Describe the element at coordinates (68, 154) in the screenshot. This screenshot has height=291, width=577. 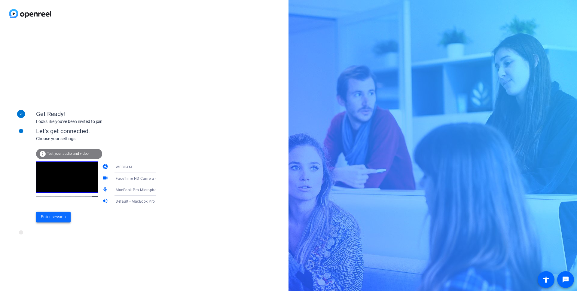
I see `span: Test your audio and video` at that location.